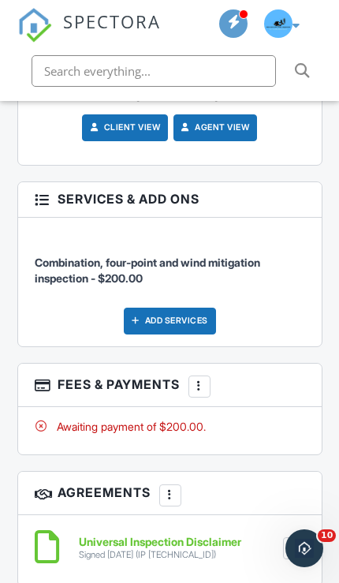  Describe the element at coordinates (214, 128) in the screenshot. I see `a: Agent View` at that location.